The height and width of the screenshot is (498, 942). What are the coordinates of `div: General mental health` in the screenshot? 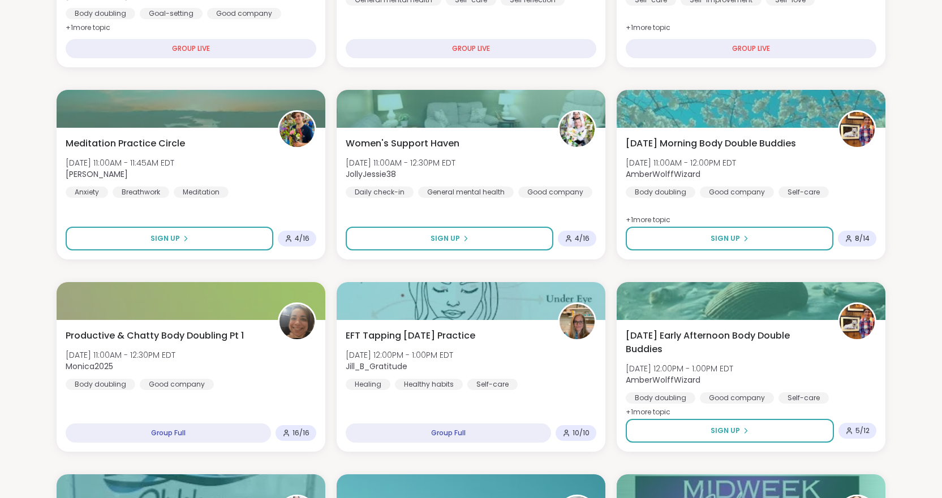 It's located at (466, 192).